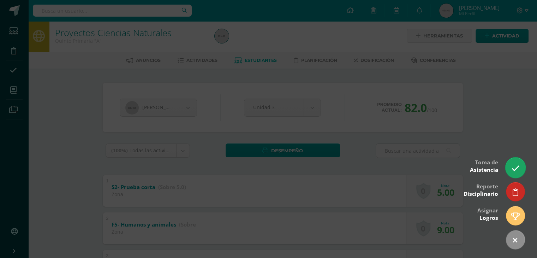 The height and width of the screenshot is (258, 537). Describe the element at coordinates (484, 165) in the screenshot. I see `div: Toma de` at that location.